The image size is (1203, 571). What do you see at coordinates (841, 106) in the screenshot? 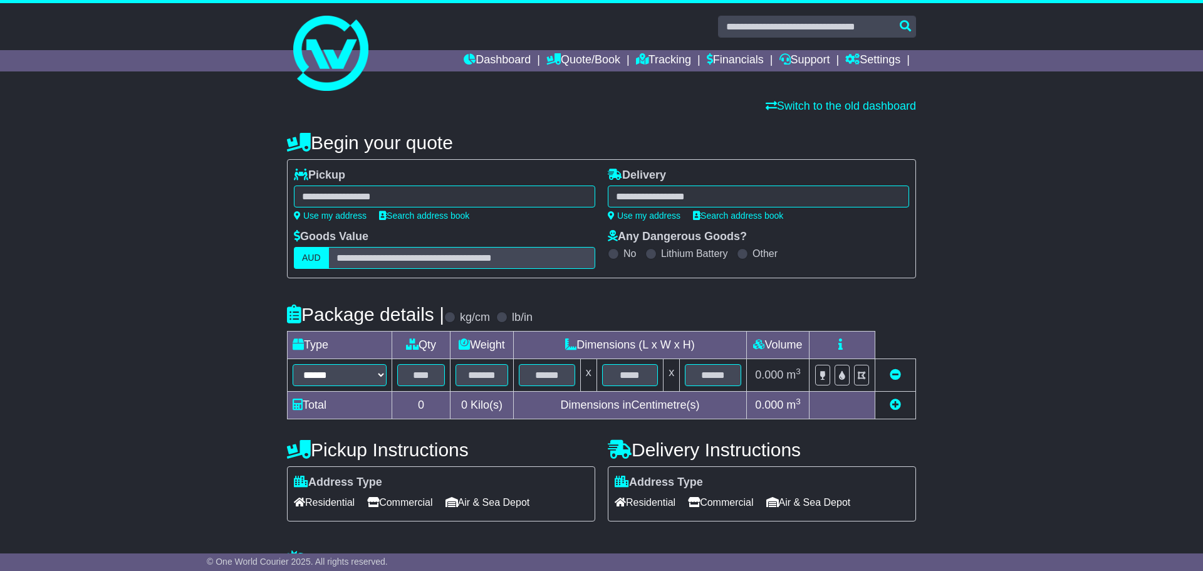
I see `a: Switch to the old dashboard` at bounding box center [841, 106].